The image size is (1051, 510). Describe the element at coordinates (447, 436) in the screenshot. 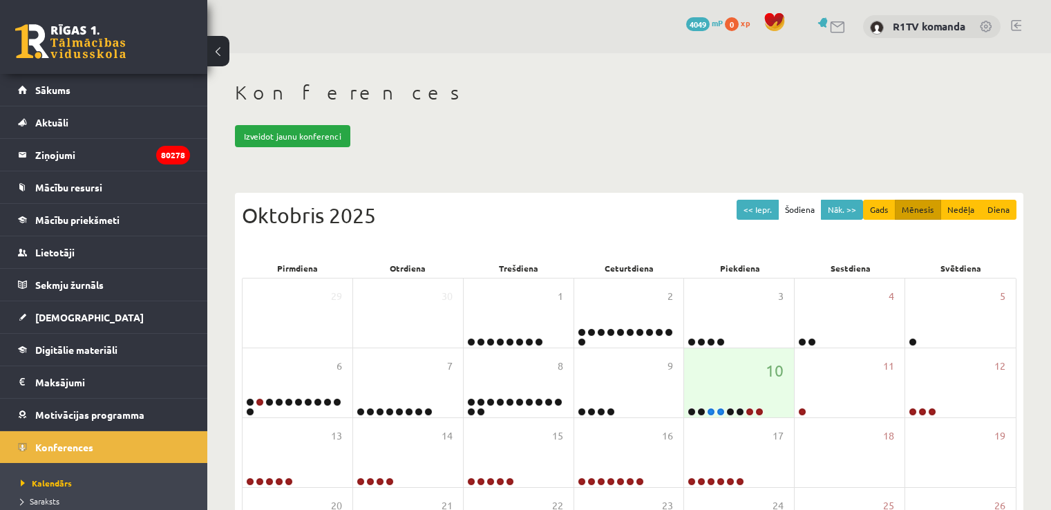

I see `span: 14` at that location.